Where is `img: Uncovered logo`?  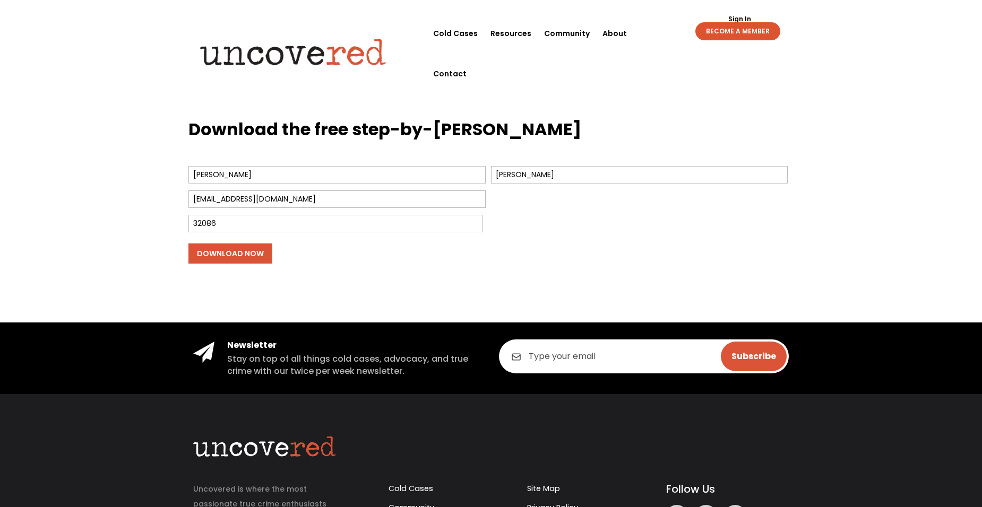
img: Uncovered logo is located at coordinates (293, 52).